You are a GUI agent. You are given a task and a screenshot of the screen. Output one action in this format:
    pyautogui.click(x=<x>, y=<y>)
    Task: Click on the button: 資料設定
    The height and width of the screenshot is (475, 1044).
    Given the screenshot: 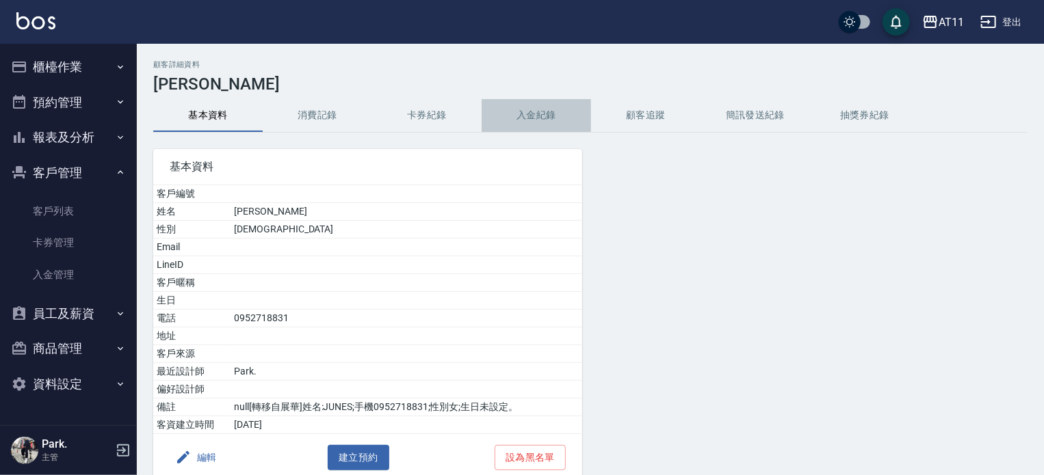 What is the action you would take?
    pyautogui.click(x=68, y=384)
    